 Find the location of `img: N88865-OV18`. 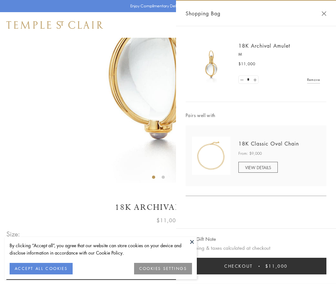

img: N88865-OV18 is located at coordinates (211, 156).